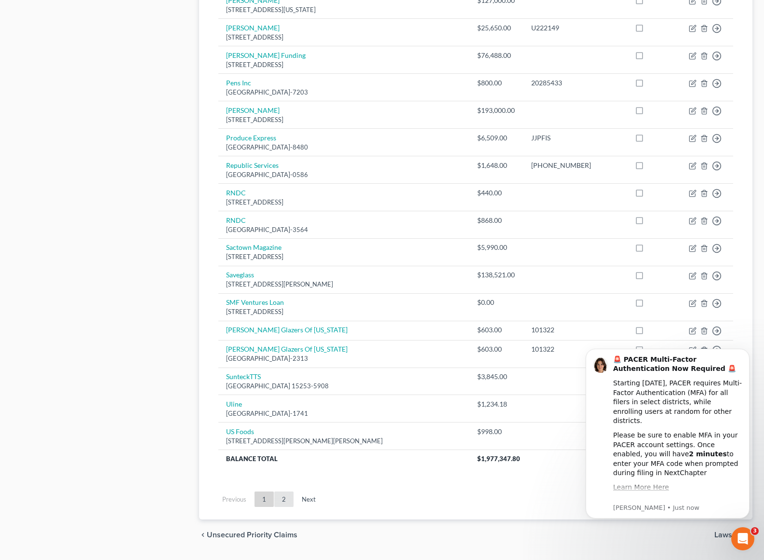 Image resolution: width=764 pixels, height=560 pixels. I want to click on div: $868.00, so click(497, 220).